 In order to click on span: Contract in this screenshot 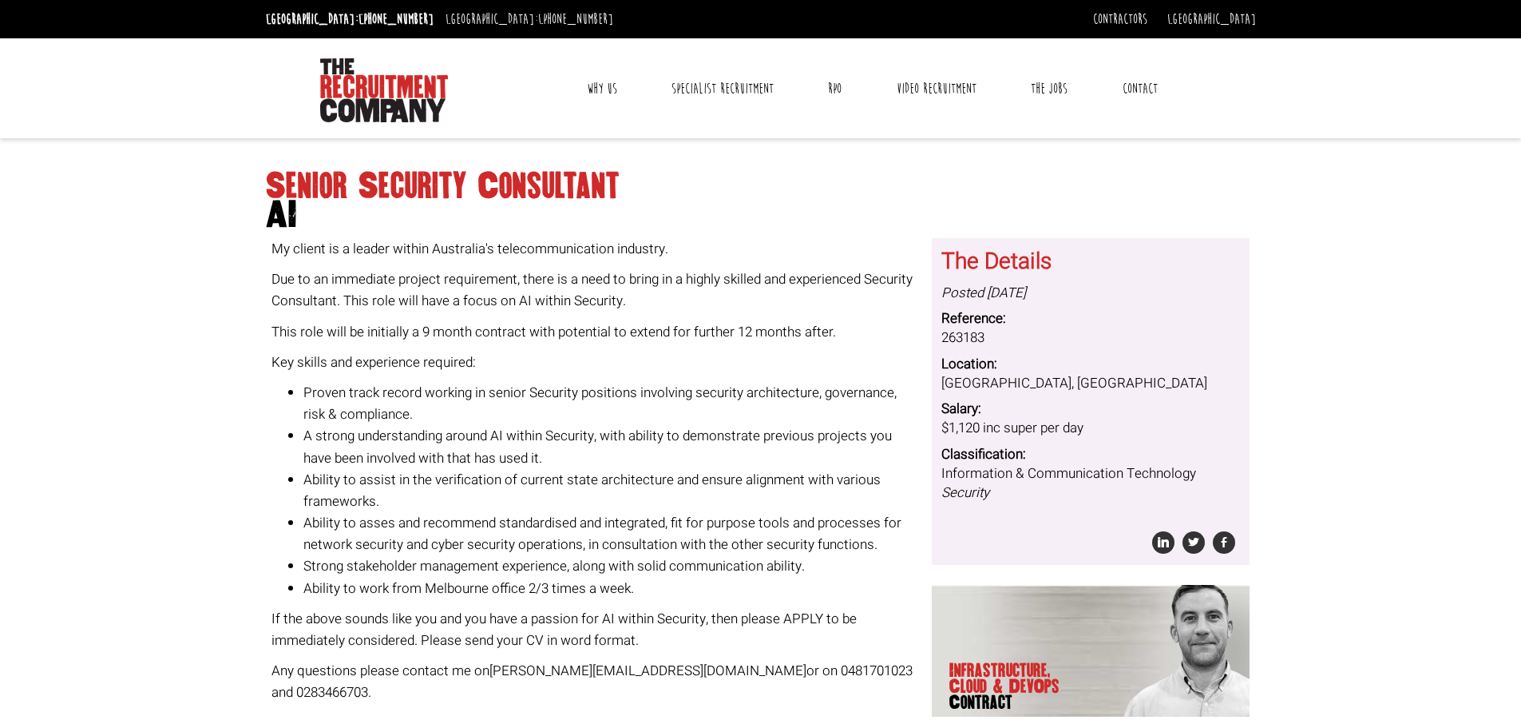, I will do `click(1011, 702)`.